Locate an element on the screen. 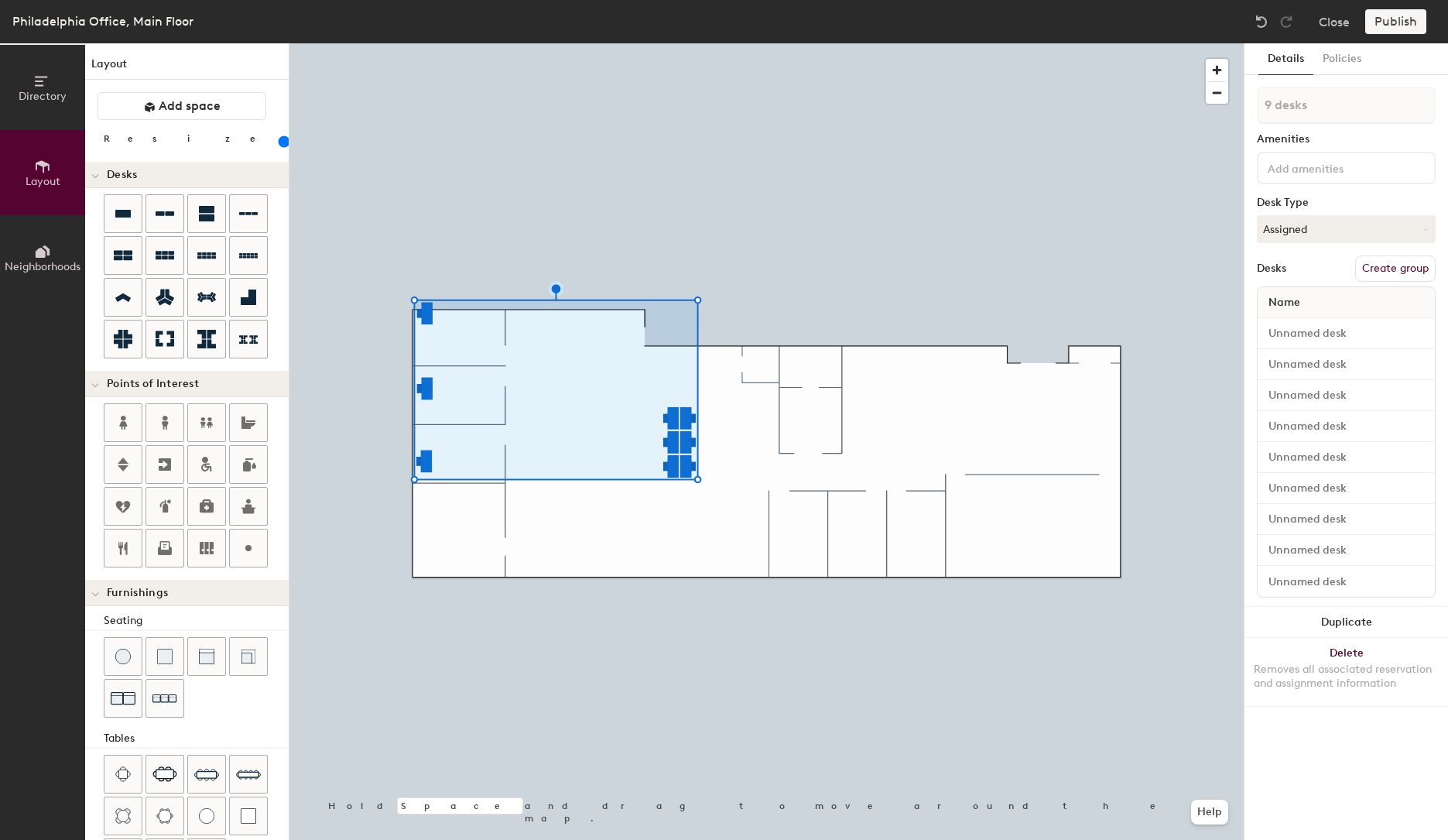  img: Ten seat table is located at coordinates (249, 774).